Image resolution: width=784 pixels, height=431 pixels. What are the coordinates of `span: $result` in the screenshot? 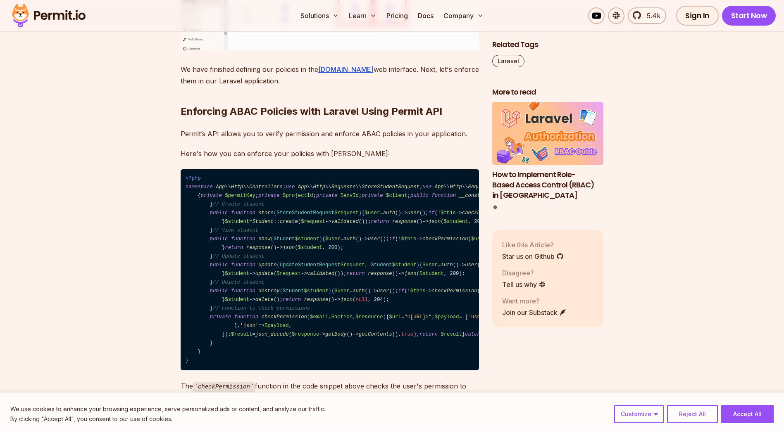 It's located at (241, 335).